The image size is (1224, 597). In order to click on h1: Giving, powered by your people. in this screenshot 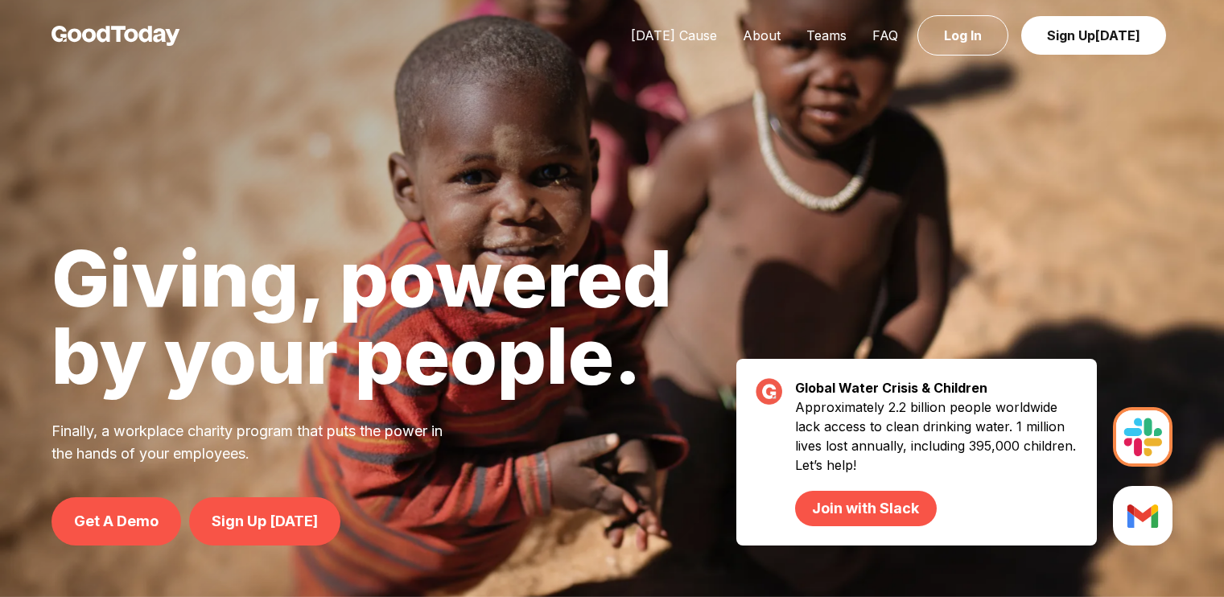, I will do `click(361, 317)`.